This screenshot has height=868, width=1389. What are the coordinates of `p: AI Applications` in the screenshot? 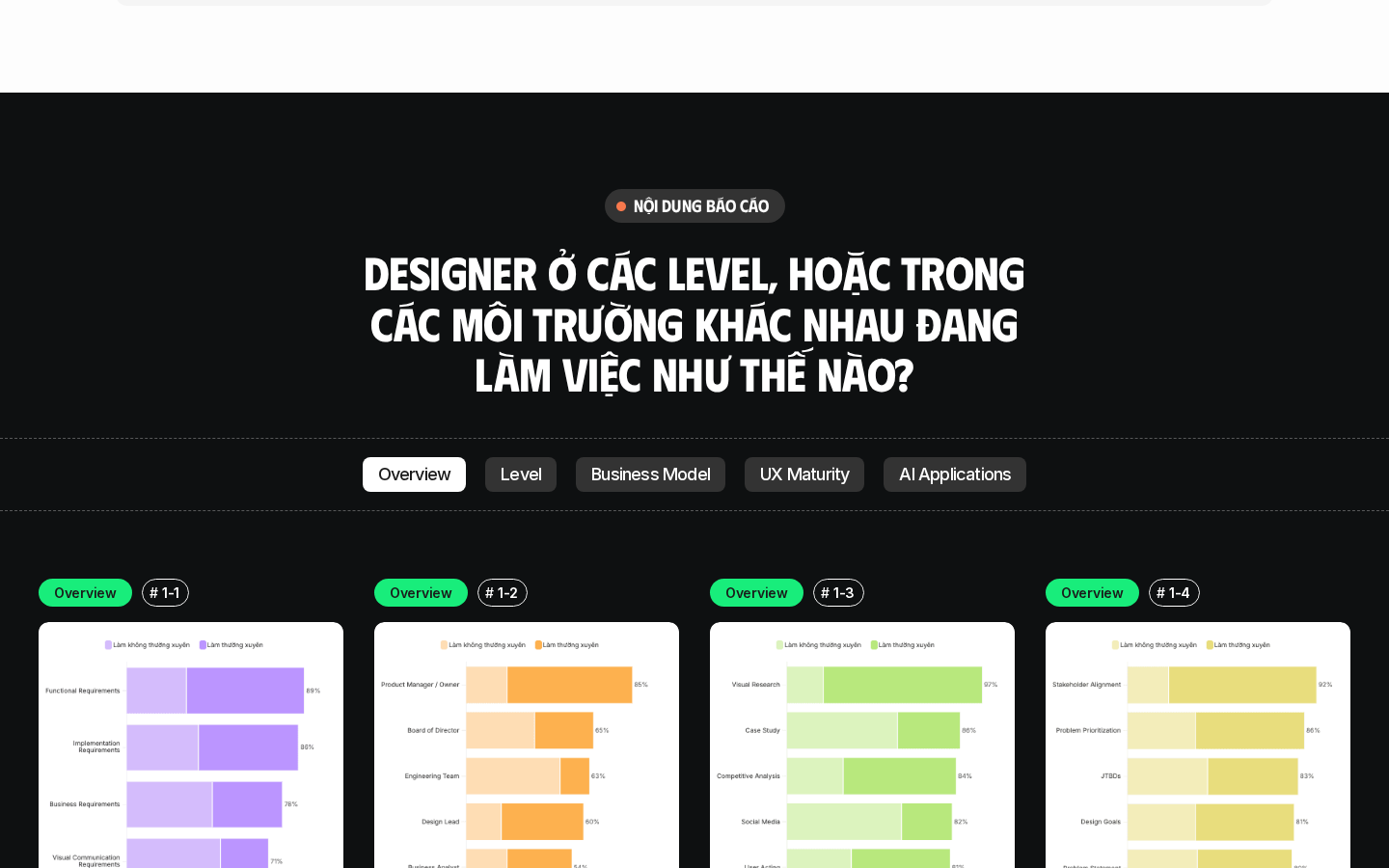 It's located at (955, 474).